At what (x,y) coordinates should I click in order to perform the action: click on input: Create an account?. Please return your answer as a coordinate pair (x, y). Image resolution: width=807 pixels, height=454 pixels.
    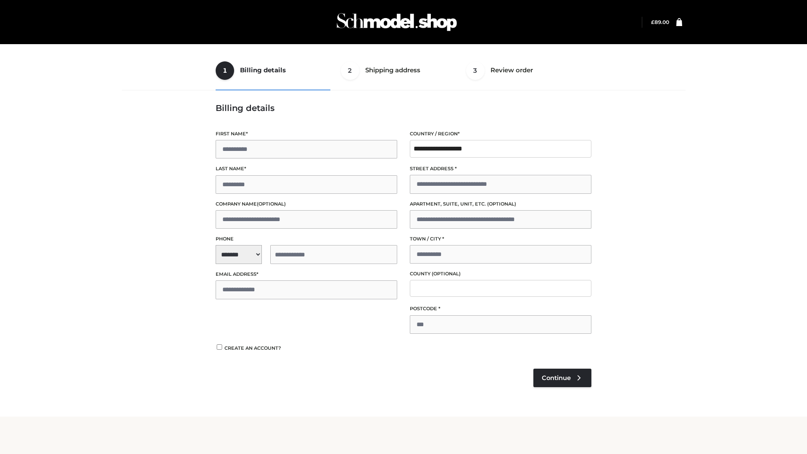
    Looking at the image, I should click on (219, 347).